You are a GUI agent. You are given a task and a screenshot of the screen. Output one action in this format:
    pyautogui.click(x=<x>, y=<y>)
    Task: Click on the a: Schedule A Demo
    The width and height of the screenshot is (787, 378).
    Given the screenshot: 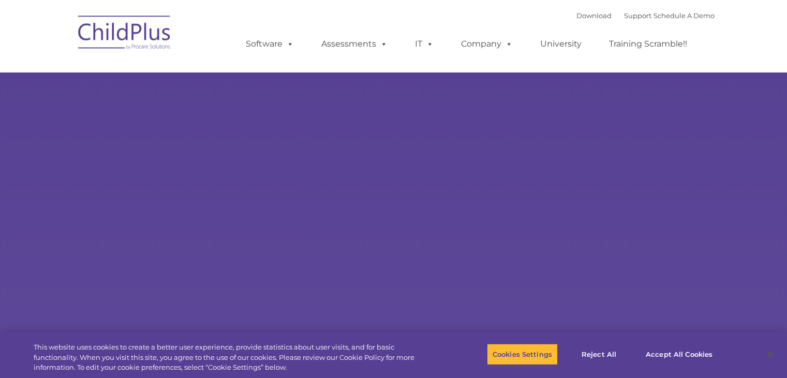 What is the action you would take?
    pyautogui.click(x=684, y=16)
    